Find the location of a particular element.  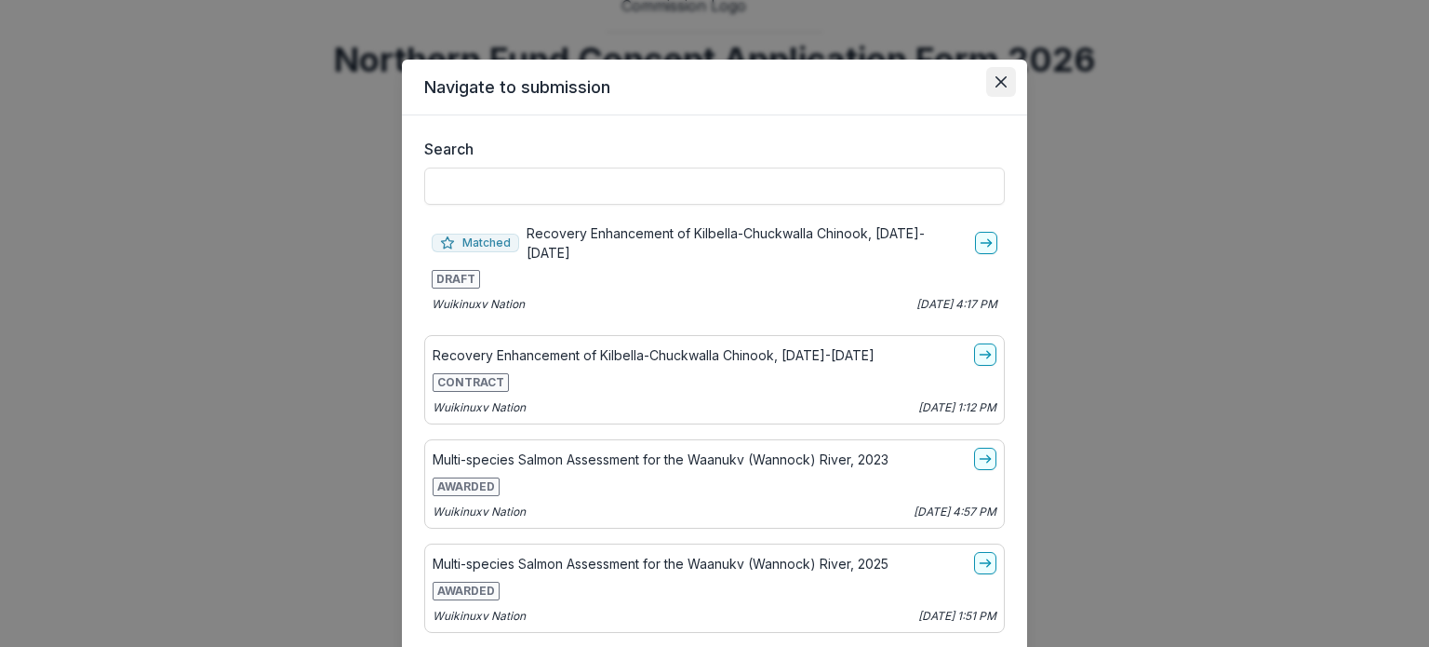

p: Multi-species Salmon Assessment for the Waanukv (Wannock) River, 2023 is located at coordinates (661, 459).